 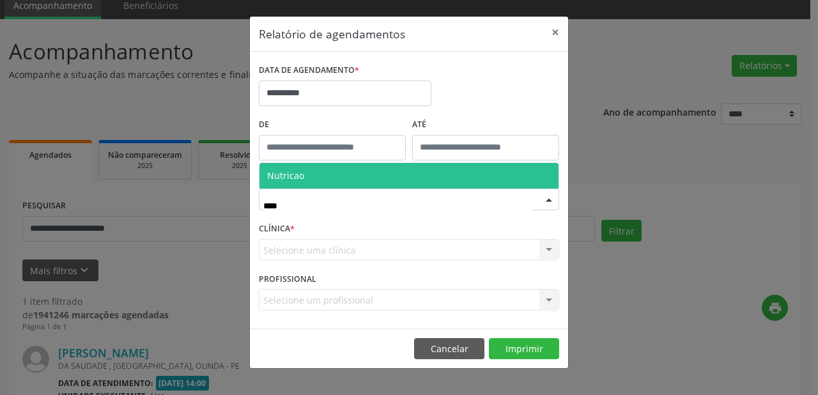 What do you see at coordinates (277, 229) in the screenshot?
I see `label: CLÍNICA` at bounding box center [277, 229].